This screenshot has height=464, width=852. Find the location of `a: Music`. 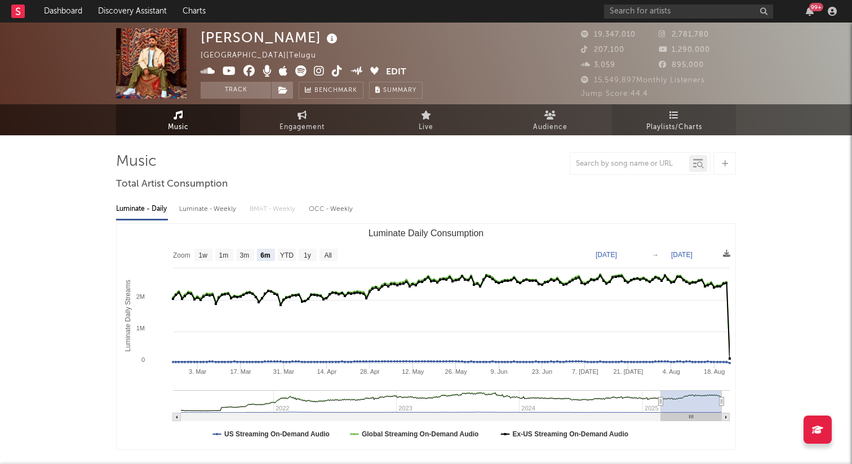

a: Music is located at coordinates (178, 119).